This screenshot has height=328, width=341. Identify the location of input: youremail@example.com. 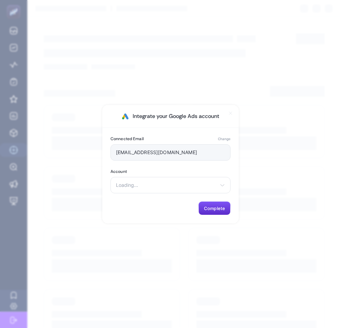
(171, 153).